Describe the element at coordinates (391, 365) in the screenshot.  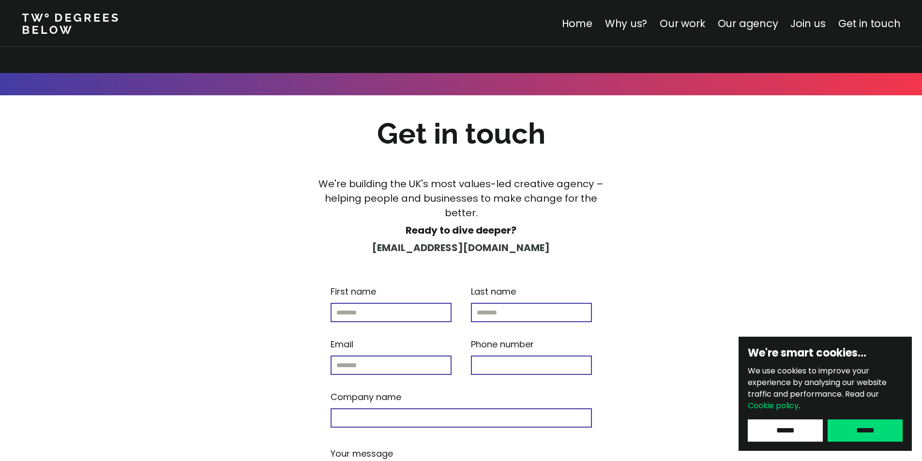
I see `input: Email` at that location.